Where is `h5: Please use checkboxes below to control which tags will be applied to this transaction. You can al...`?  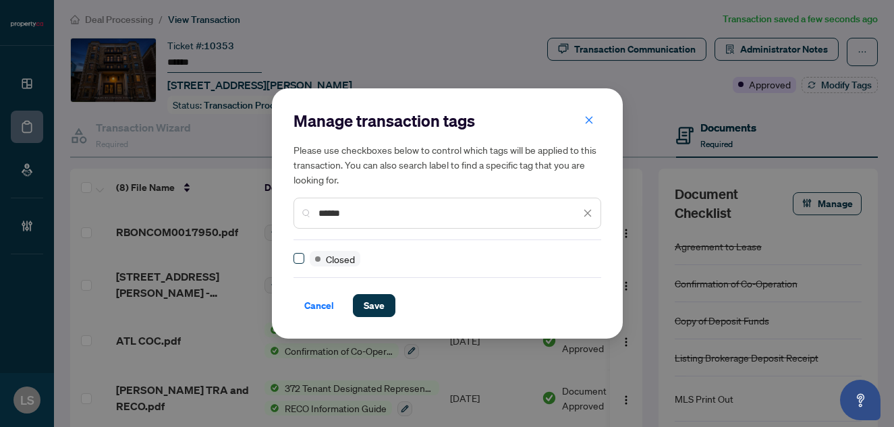 h5: Please use checkboxes below to control which tags will be applied to this transaction. You can al... is located at coordinates (447, 165).